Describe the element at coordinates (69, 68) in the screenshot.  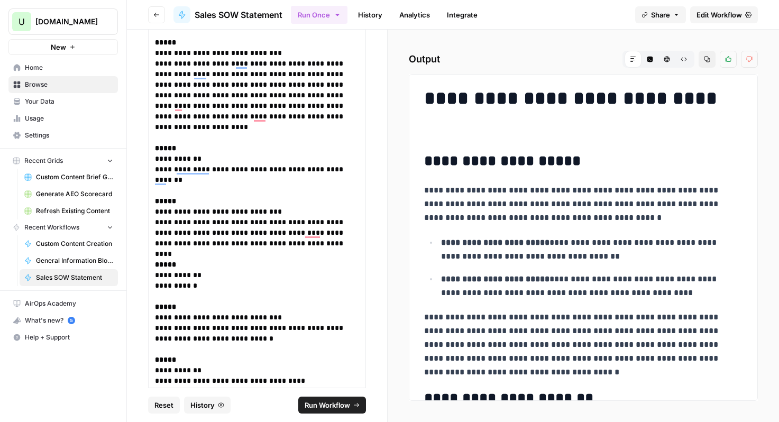
I see `span: Home` at that location.